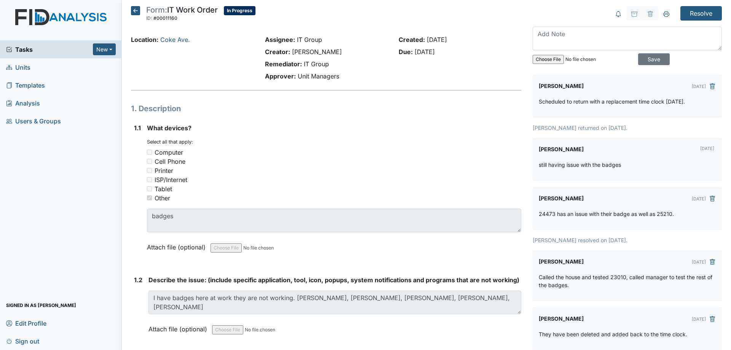 Image resolution: width=731 pixels, height=350 pixels. What do you see at coordinates (164, 170) in the screenshot?
I see `div: Printer` at bounding box center [164, 170].